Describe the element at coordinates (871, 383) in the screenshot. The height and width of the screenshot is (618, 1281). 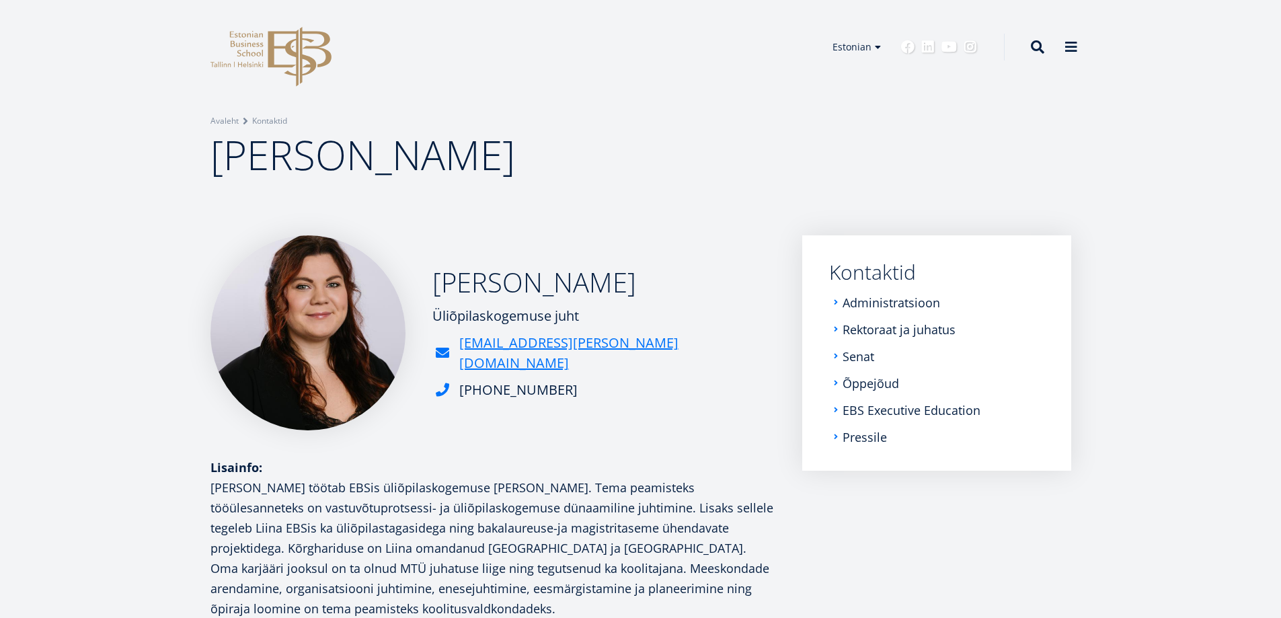
I see `a: Õppejõud` at that location.